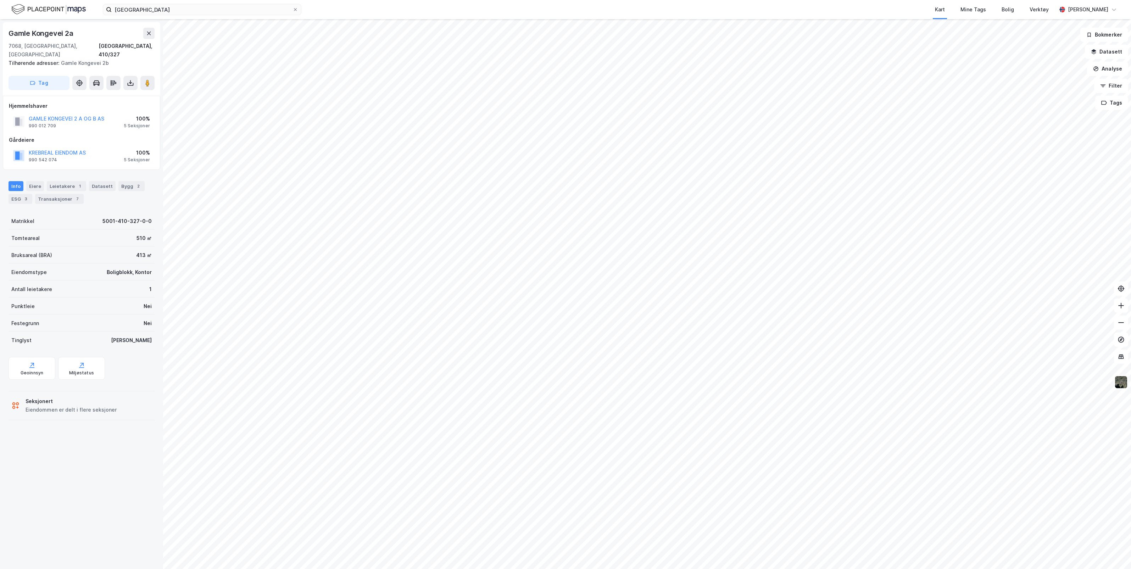 The image size is (1131, 569). Describe the element at coordinates (23, 306) in the screenshot. I see `div: Punktleie` at that location.